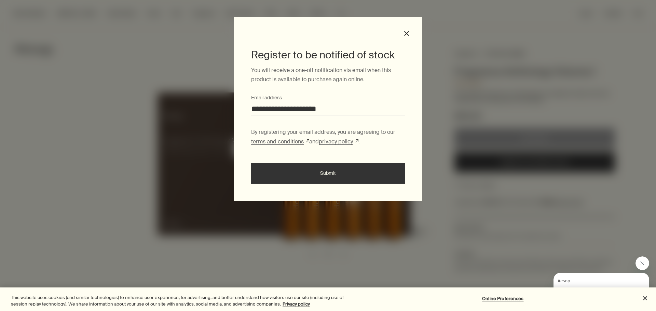 The width and height of the screenshot is (656, 311). Describe the element at coordinates (45, 24) in the screenshot. I see `span: Our consultants are available now to offer personalised product advice.` at that location.